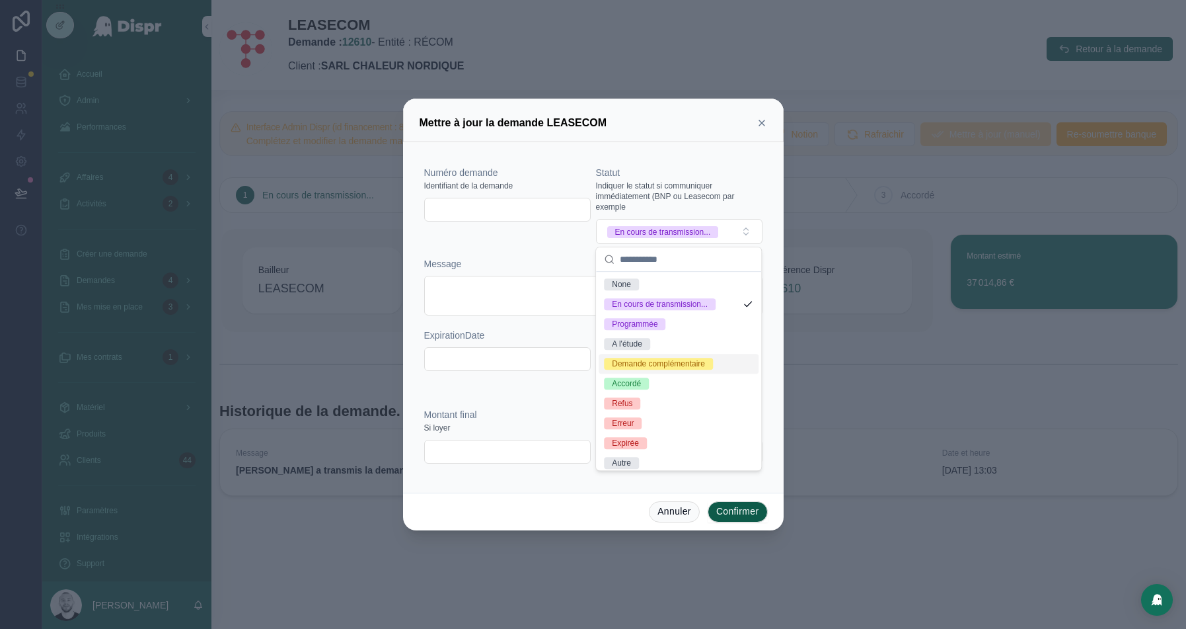 The width and height of the screenshot is (1186, 629). Describe the element at coordinates (455, 335) in the screenshot. I see `span: ExpirationDate` at that location.